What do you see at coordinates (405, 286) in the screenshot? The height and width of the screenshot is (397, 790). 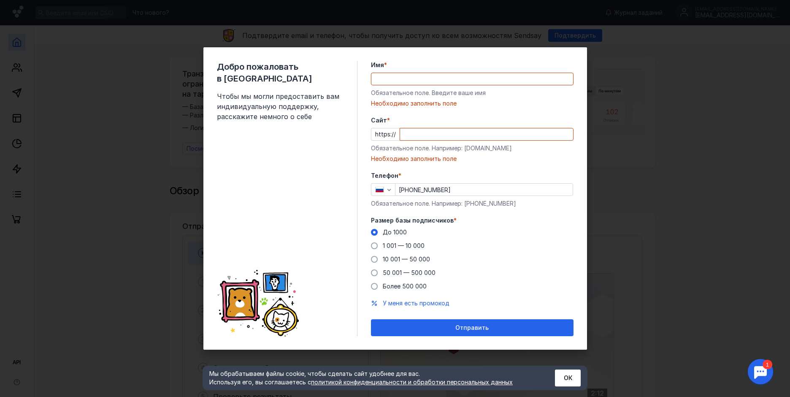 I see `span: Более 500 000` at bounding box center [405, 286].